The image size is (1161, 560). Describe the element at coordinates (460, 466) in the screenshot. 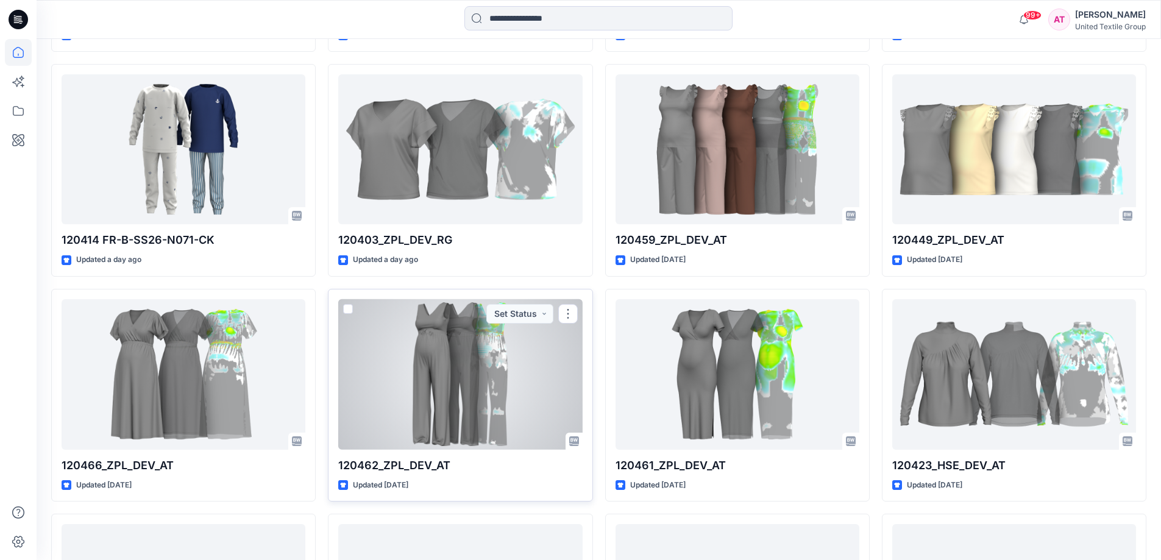

I see `p: 120462_ZPL_DEV_AT` at that location.